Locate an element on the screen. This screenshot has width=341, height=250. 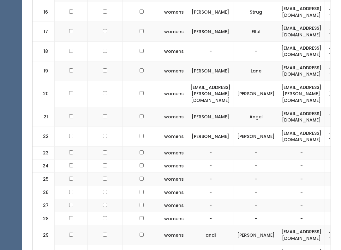
td: 25 is located at coordinates (44, 179).